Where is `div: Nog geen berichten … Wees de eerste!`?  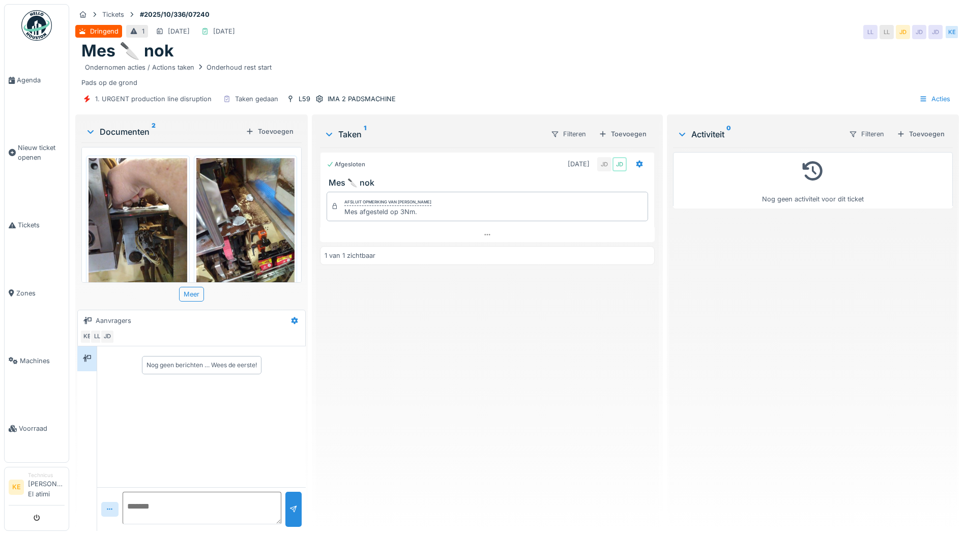 div: Nog geen berichten … Wees de eerste! is located at coordinates (201, 365).